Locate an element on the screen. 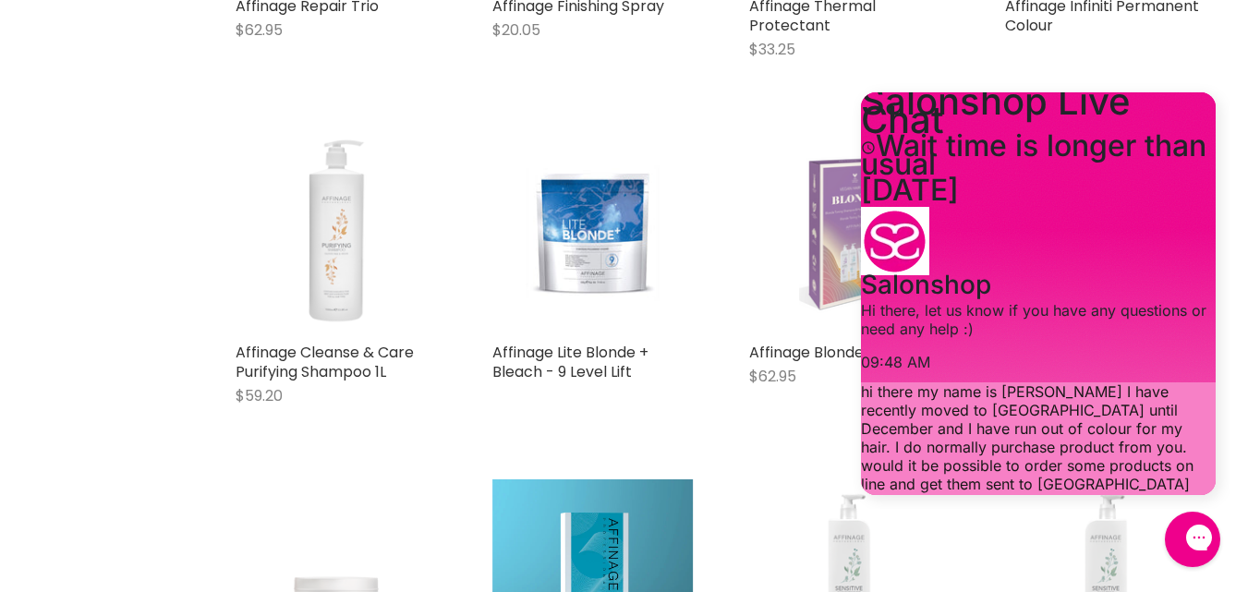 The image size is (1248, 592). div: 09:48 AM is located at coordinates (191, 279).